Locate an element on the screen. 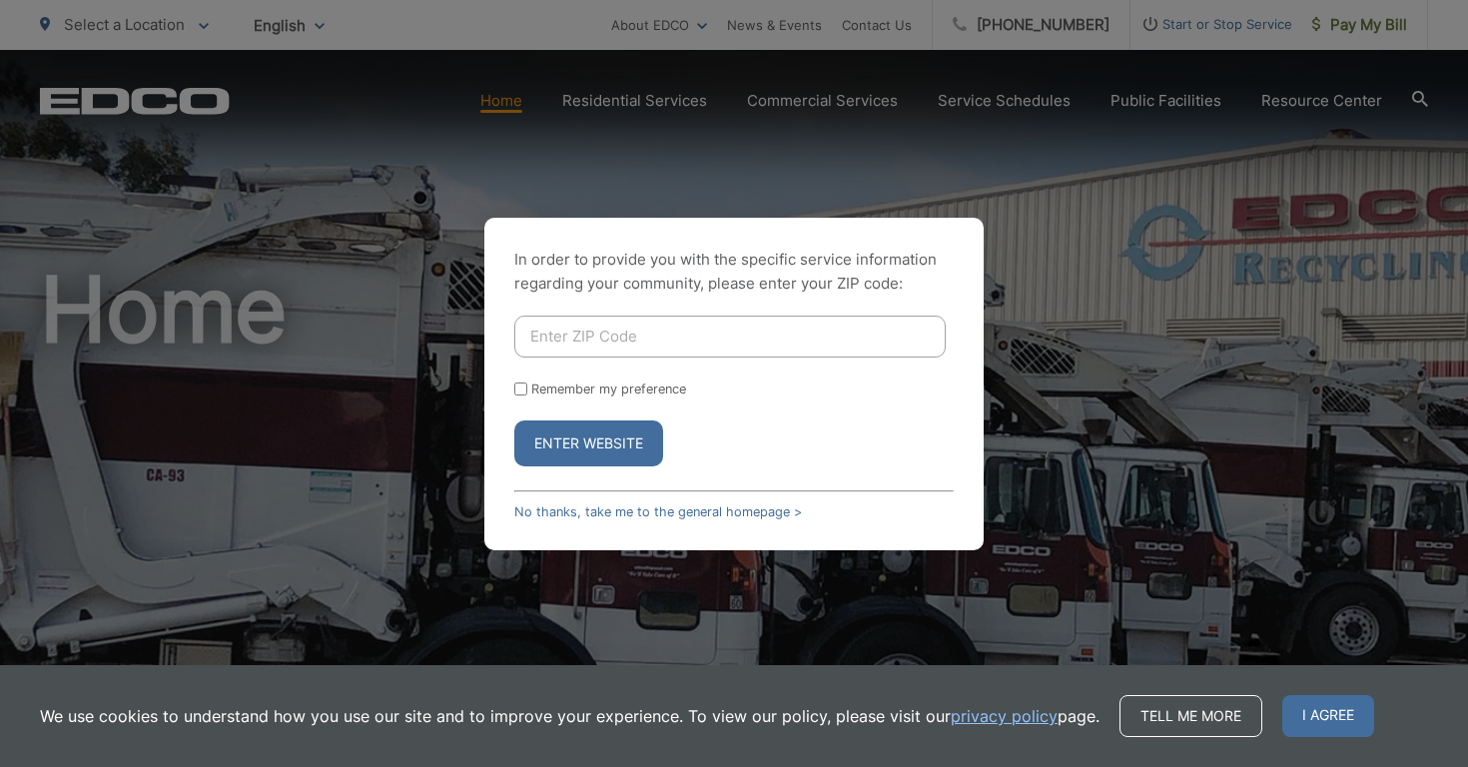 This screenshot has height=767, width=1468. a: No thanks, take me to the general homepage > is located at coordinates (658, 511).